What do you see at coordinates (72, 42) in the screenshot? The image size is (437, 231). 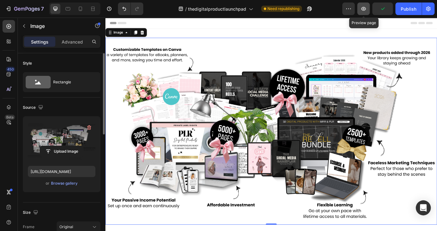 I see `p: Advanced` at bounding box center [72, 42].